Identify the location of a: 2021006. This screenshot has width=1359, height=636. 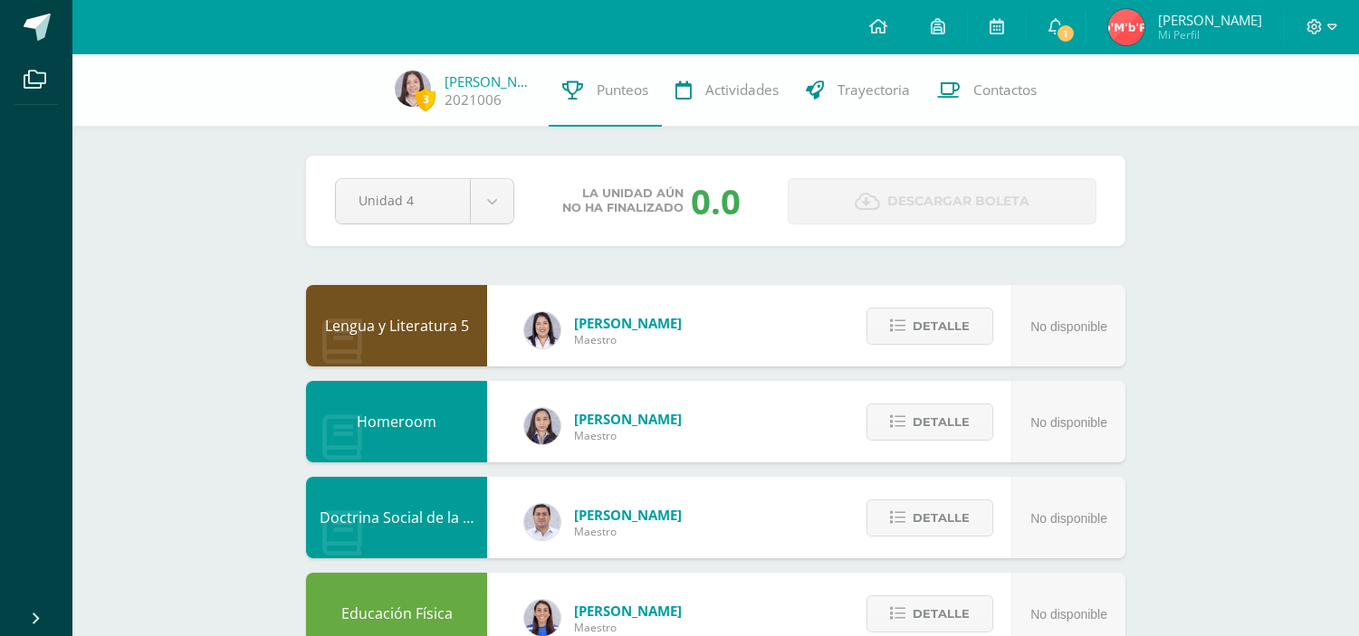
(473, 100).